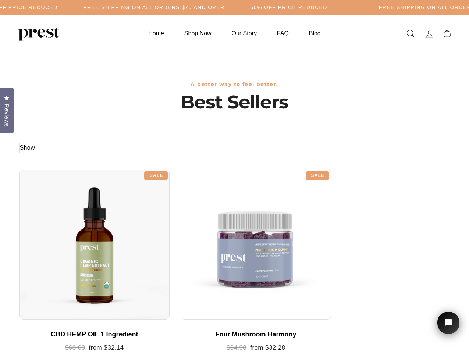 The height and width of the screenshot is (353, 469). I want to click on h1: Best Sellers, so click(235, 102).